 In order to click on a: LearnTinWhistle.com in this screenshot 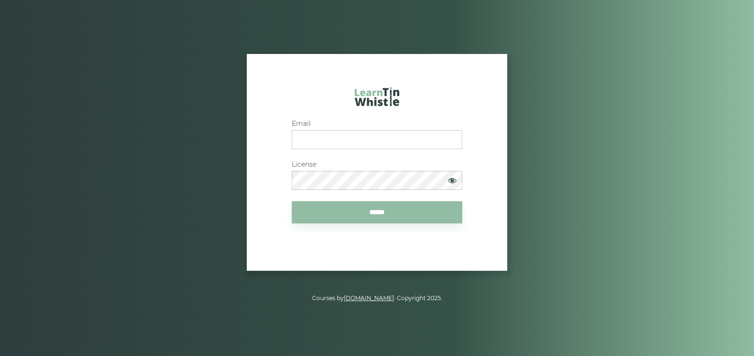, I will do `click(377, 99)`.